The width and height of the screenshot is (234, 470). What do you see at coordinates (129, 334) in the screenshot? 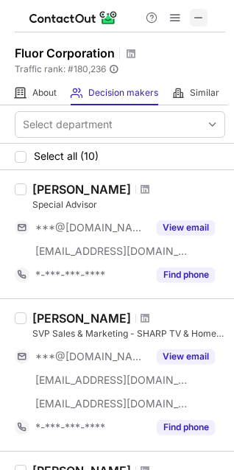
I see `div: SVP Sales & Marketing - SHARP TV & Home Appliances - SEMCA` at bounding box center [129, 334].